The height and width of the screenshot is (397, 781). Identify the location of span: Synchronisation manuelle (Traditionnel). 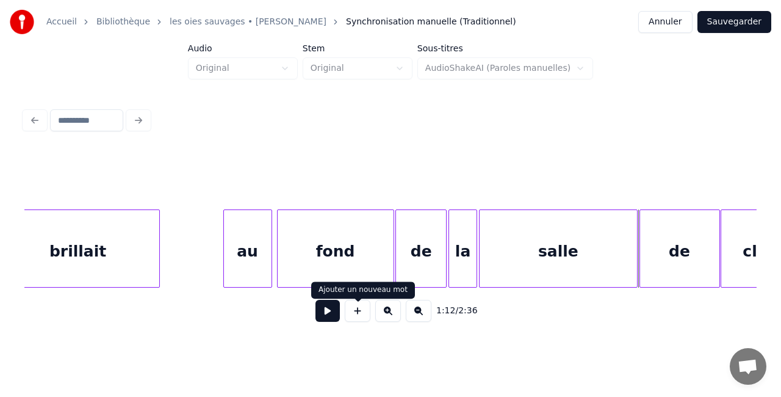
(431, 22).